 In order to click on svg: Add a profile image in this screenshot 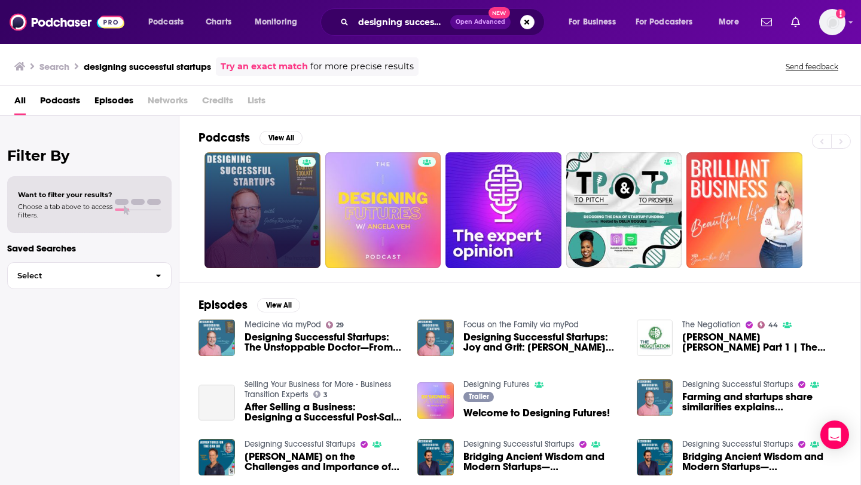, I will do `click(841, 14)`.